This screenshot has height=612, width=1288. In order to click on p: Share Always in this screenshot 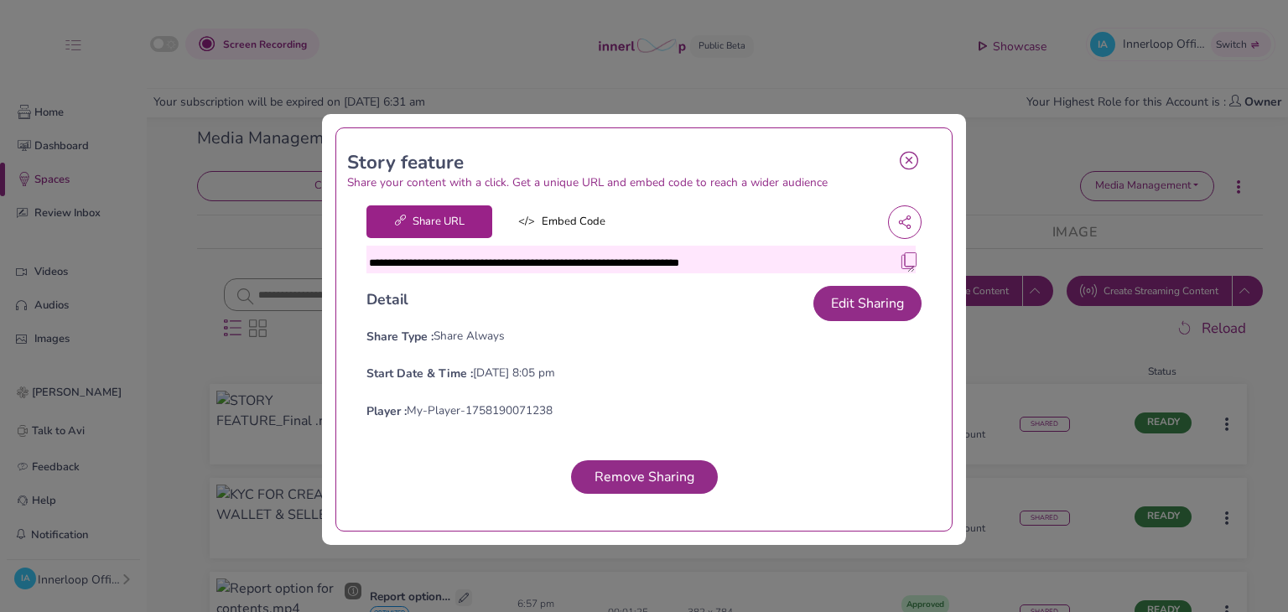, I will do `click(469, 336)`.